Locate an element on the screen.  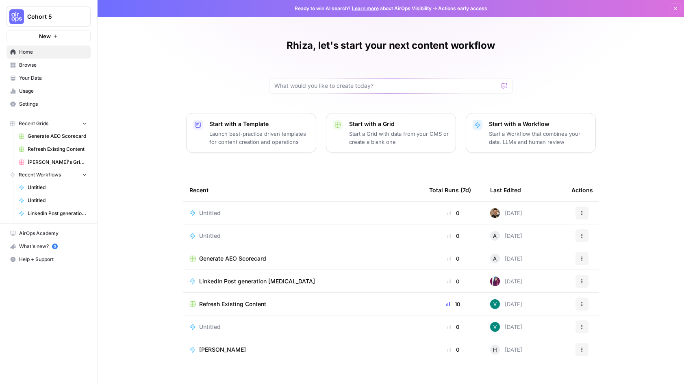
div: Actions is located at coordinates (582, 190).